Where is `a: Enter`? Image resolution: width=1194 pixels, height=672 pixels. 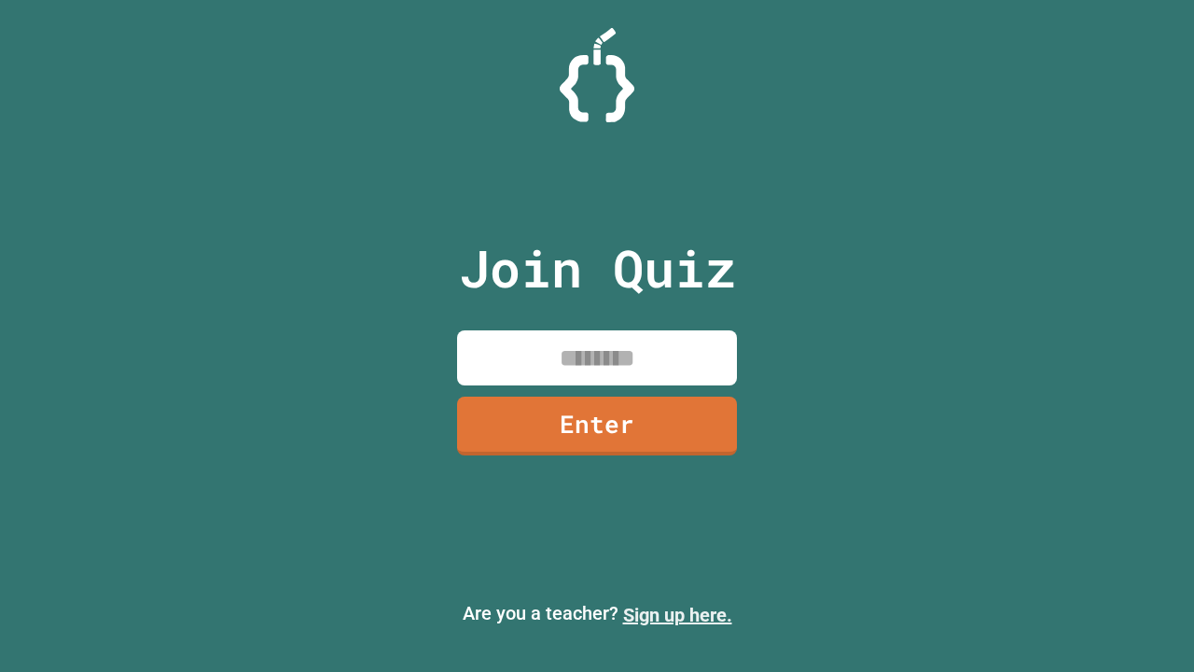 a: Enter is located at coordinates (597, 425).